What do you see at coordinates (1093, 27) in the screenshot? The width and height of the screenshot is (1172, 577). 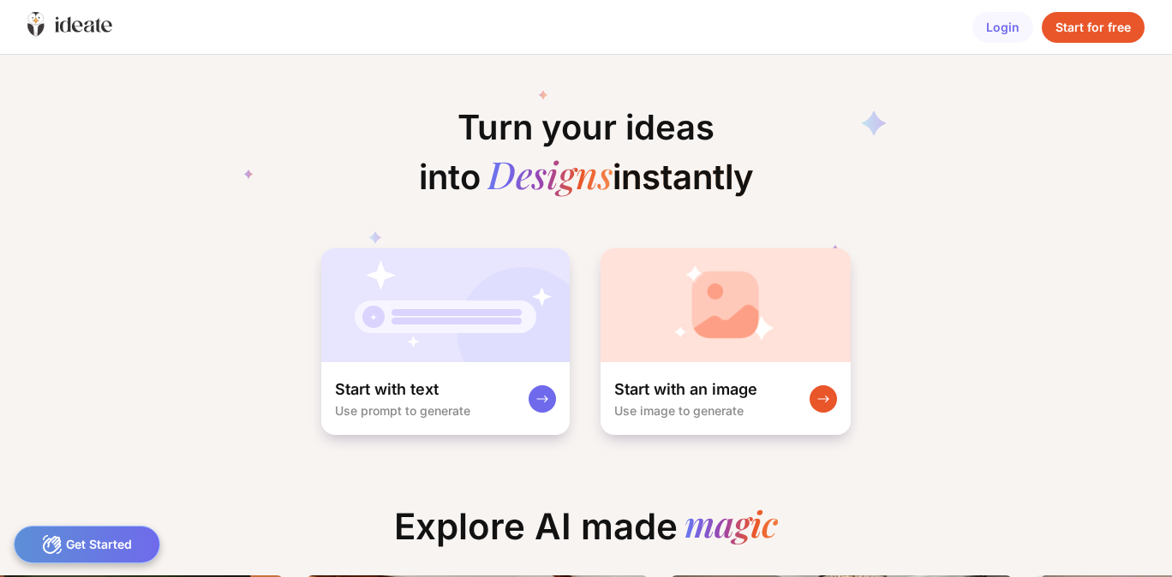 I see `div: Start for free` at bounding box center [1093, 27].